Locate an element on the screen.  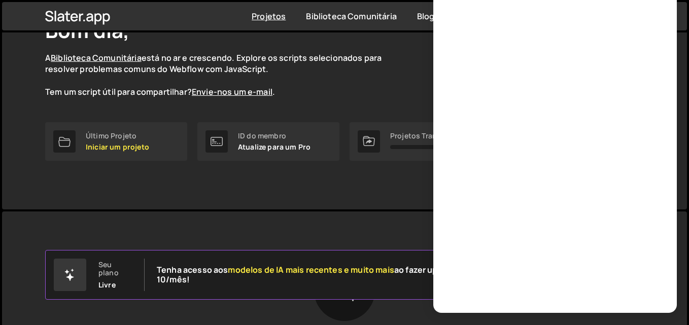
a: Último Projeto Iniciar um projeto is located at coordinates (116, 141).